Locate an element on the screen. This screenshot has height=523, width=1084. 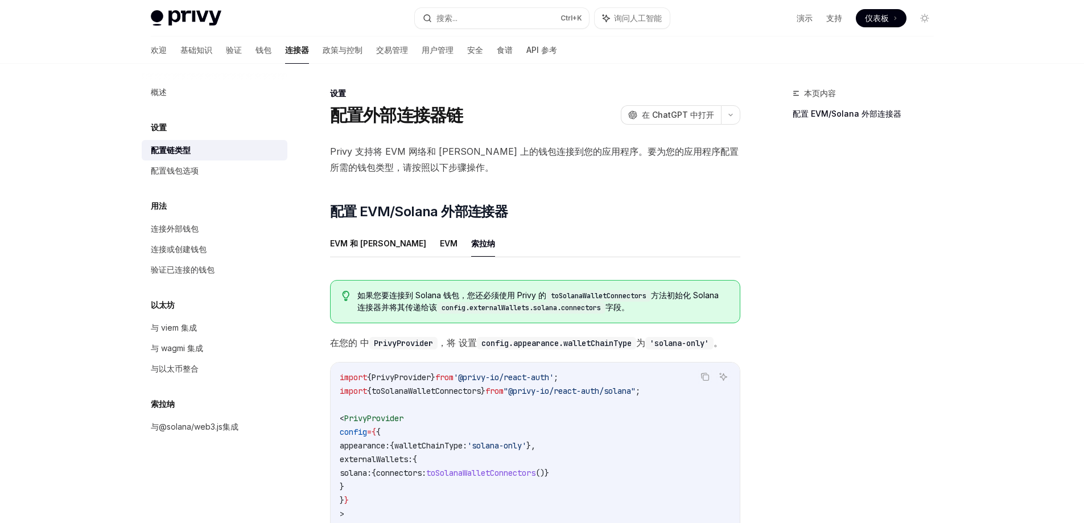
font: 概述 is located at coordinates (159, 92).